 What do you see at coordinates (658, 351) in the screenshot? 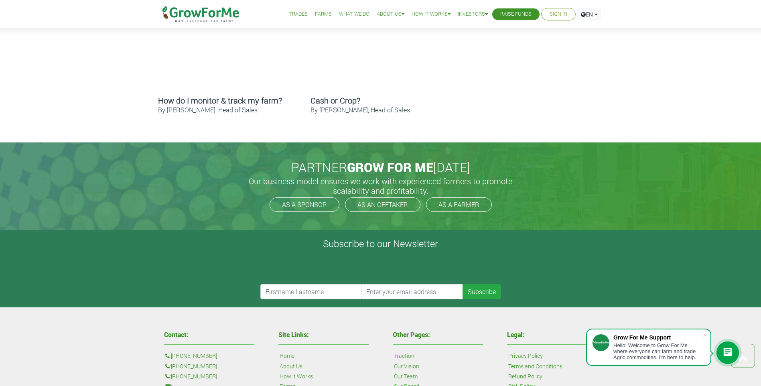
I see `div: Hello! Welcome to Grow For Me where everyone can farm and trade Agric commodities. I'm here to help.` at bounding box center [658, 351].